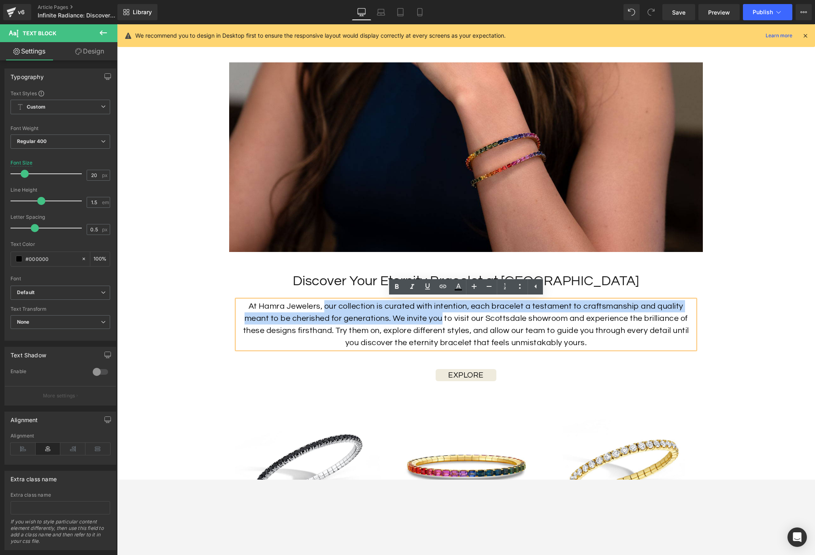 This screenshot has width=815, height=555. Describe the element at coordinates (36, 107) in the screenshot. I see `b: Custom` at that location.